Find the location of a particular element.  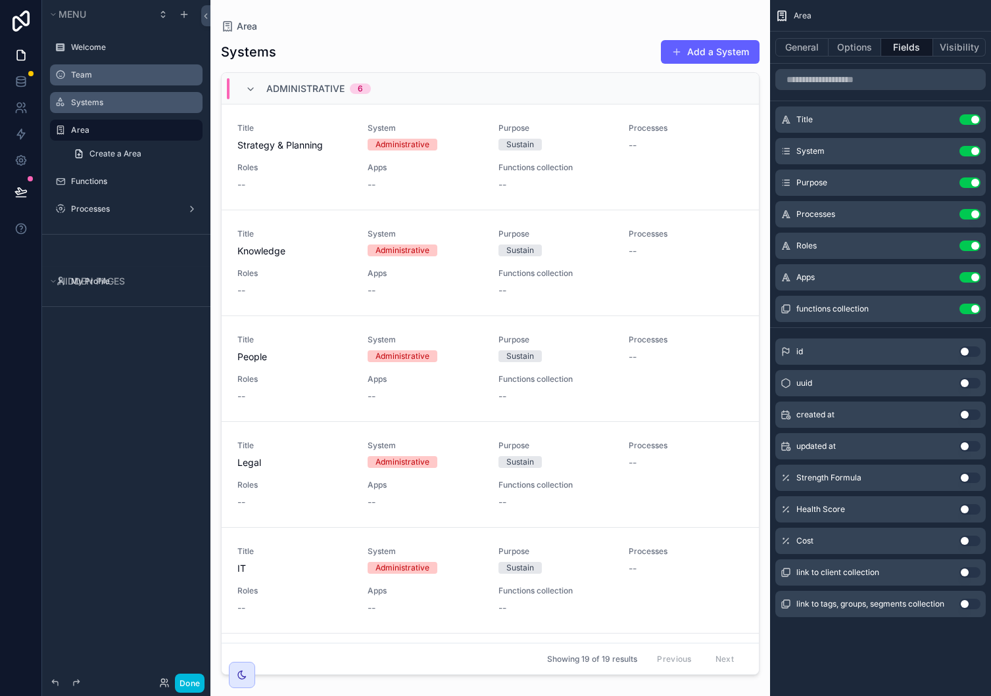

span: Processes is located at coordinates (815, 214).